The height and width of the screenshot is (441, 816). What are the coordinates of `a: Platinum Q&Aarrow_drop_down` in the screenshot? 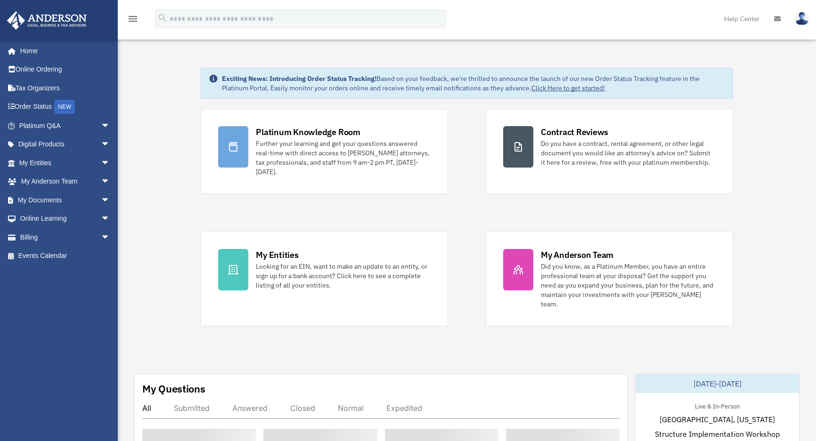 It's located at (65, 126).